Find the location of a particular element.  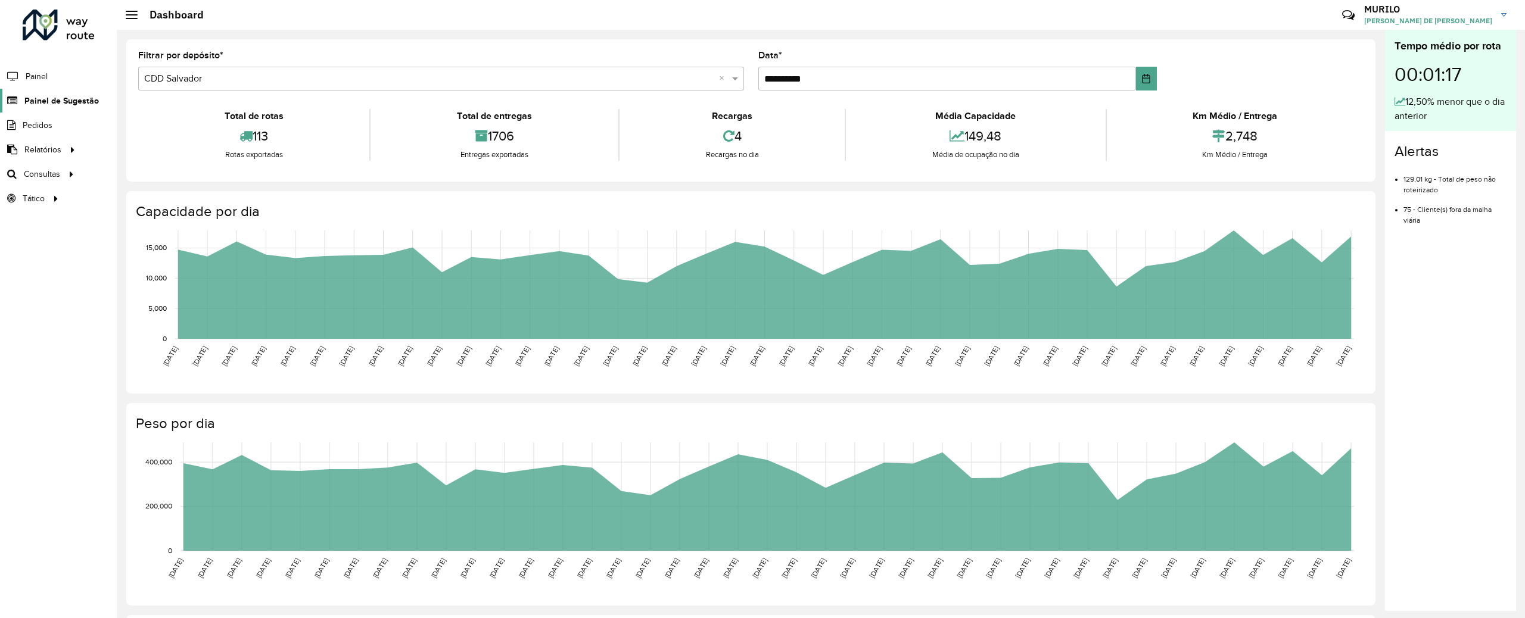

span: Clear all is located at coordinates (724, 79).